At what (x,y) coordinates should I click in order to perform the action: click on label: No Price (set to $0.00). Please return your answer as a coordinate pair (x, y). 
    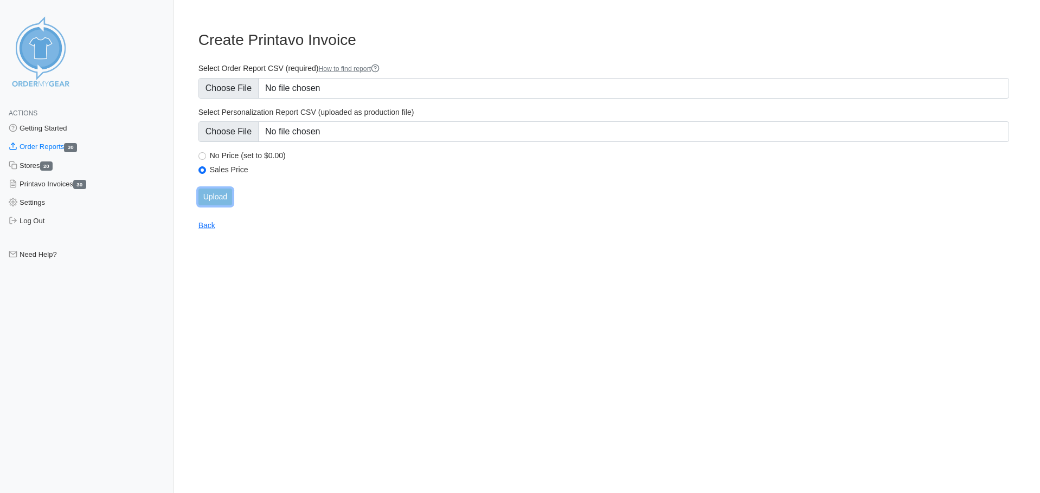
    Looking at the image, I should click on (609, 156).